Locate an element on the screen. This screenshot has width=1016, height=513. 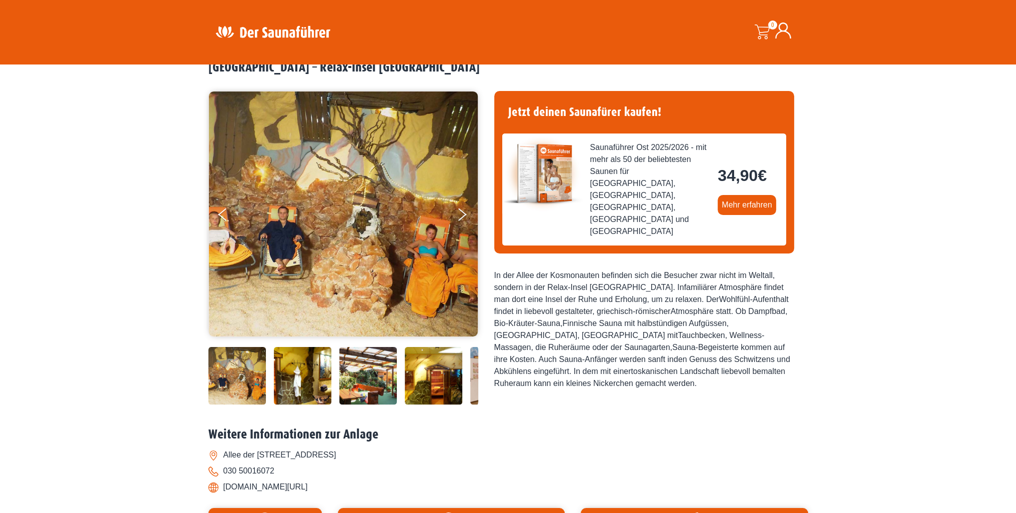
h2: Weitere Informationen zur Anlage is located at coordinates (508, 434).